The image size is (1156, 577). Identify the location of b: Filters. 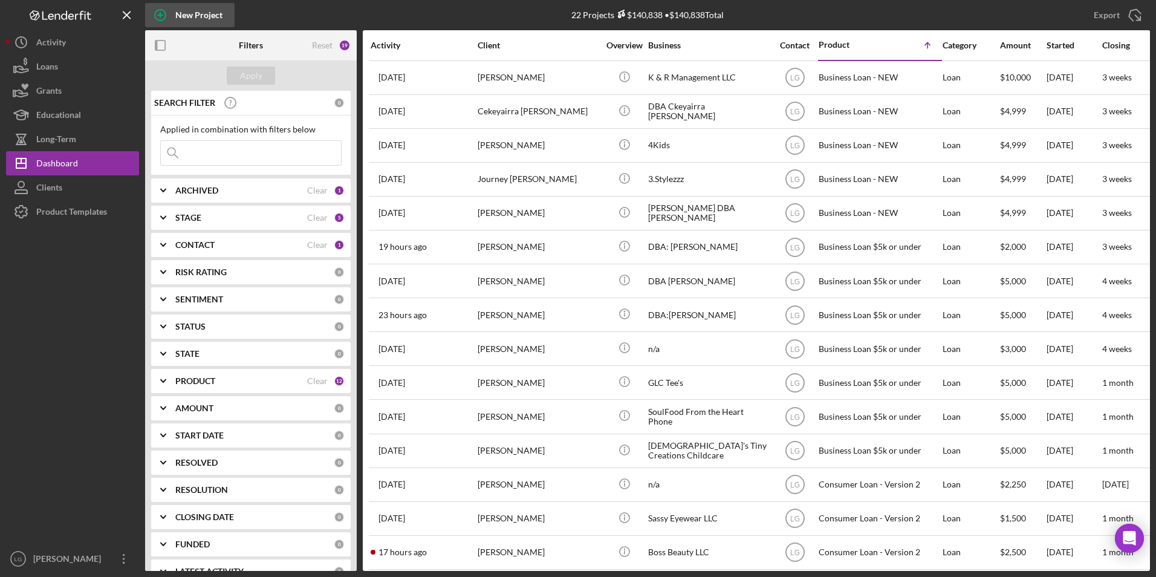
(251, 45).